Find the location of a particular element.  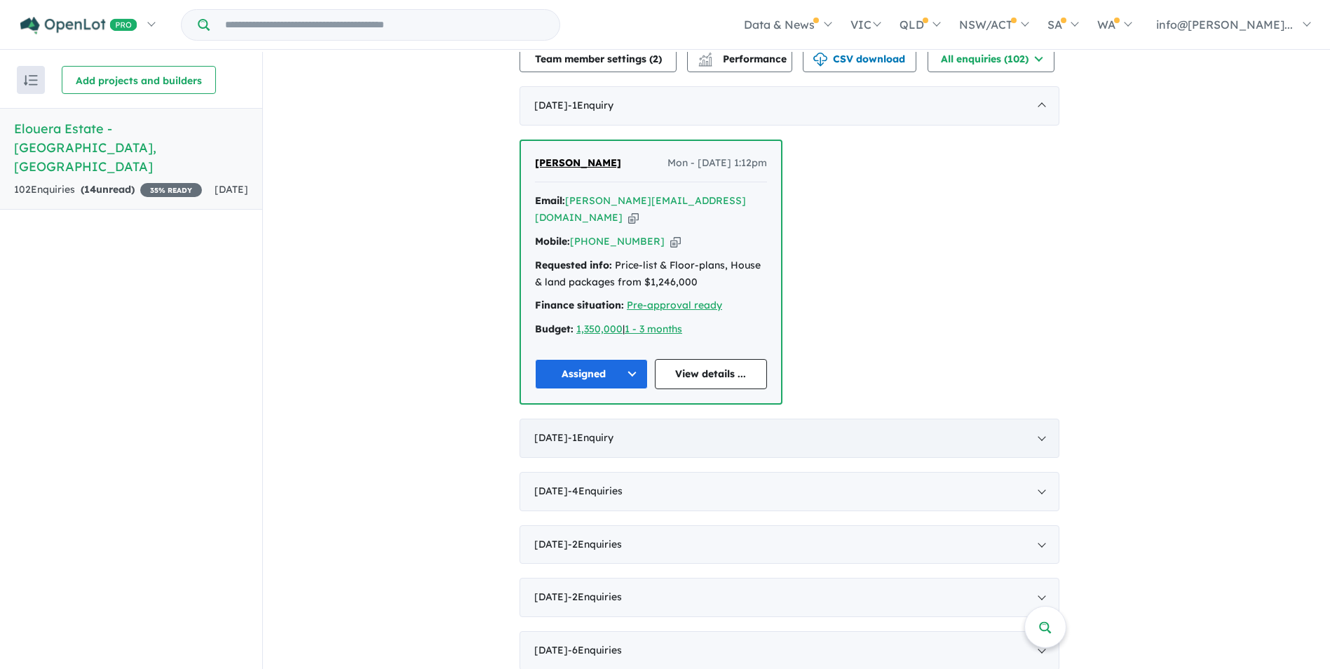

a: View details ... is located at coordinates (711, 374).